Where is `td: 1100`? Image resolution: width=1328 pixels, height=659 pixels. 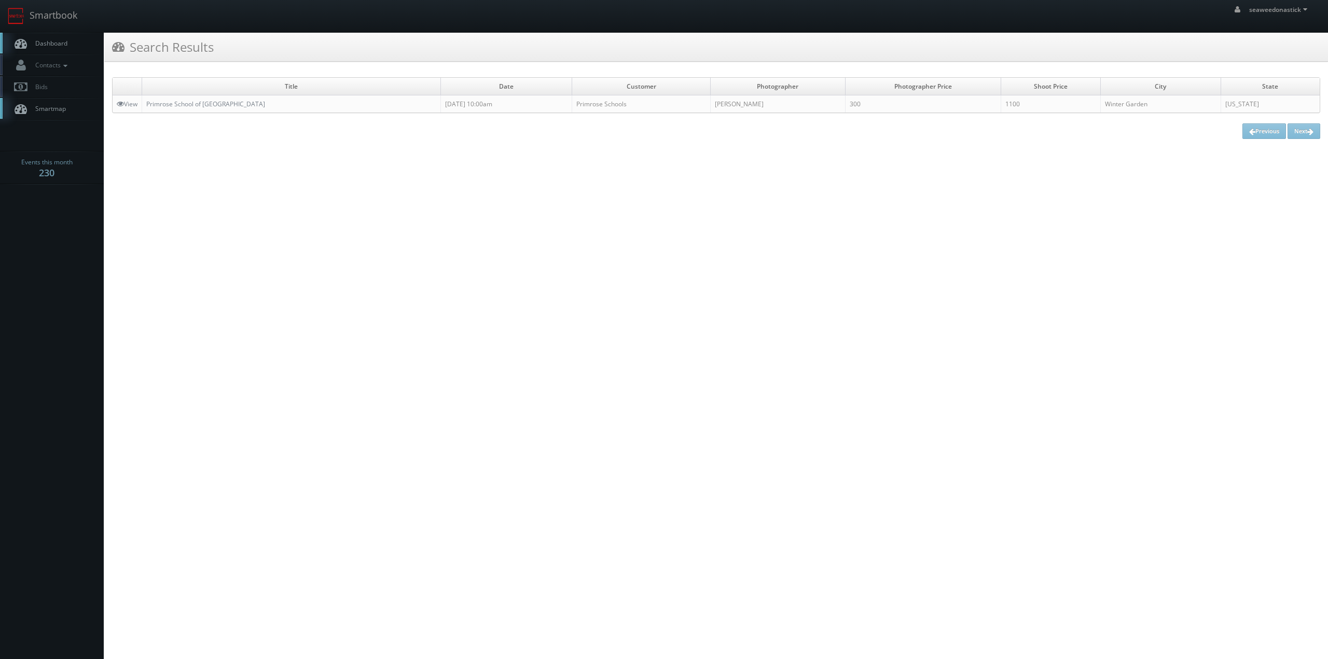
td: 1100 is located at coordinates (1050, 104).